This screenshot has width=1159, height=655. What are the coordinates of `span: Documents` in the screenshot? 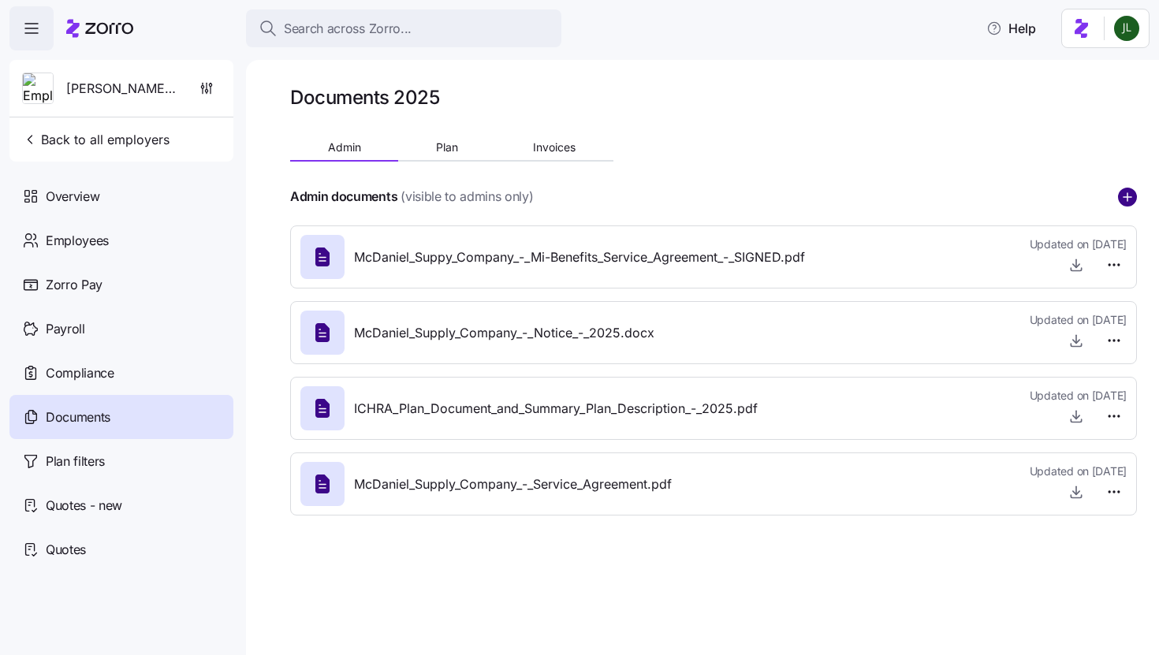 It's located at (78, 417).